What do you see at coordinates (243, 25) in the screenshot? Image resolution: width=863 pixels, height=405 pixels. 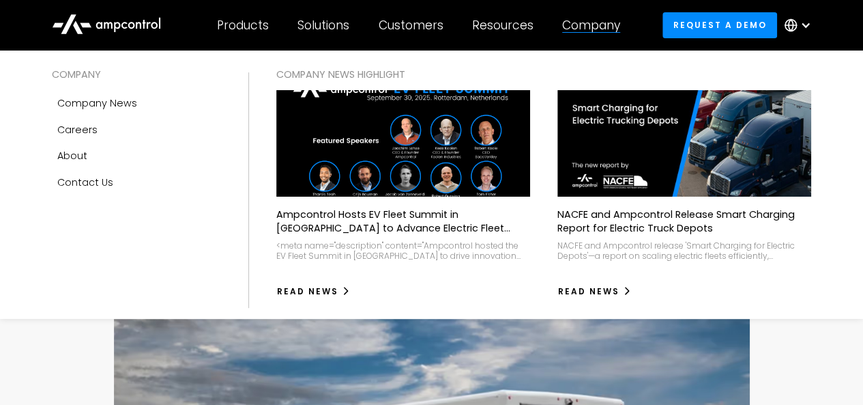 I see `div: Products` at bounding box center [243, 25].